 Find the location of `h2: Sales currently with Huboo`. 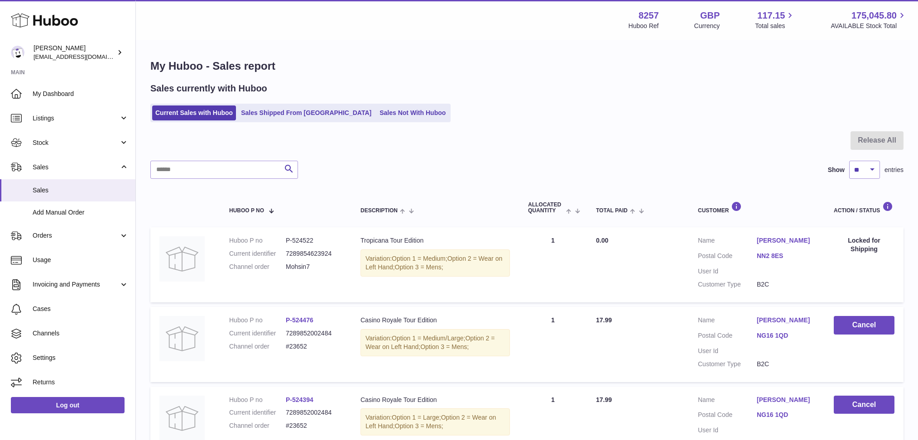

h2: Sales currently with Huboo is located at coordinates (209, 88).